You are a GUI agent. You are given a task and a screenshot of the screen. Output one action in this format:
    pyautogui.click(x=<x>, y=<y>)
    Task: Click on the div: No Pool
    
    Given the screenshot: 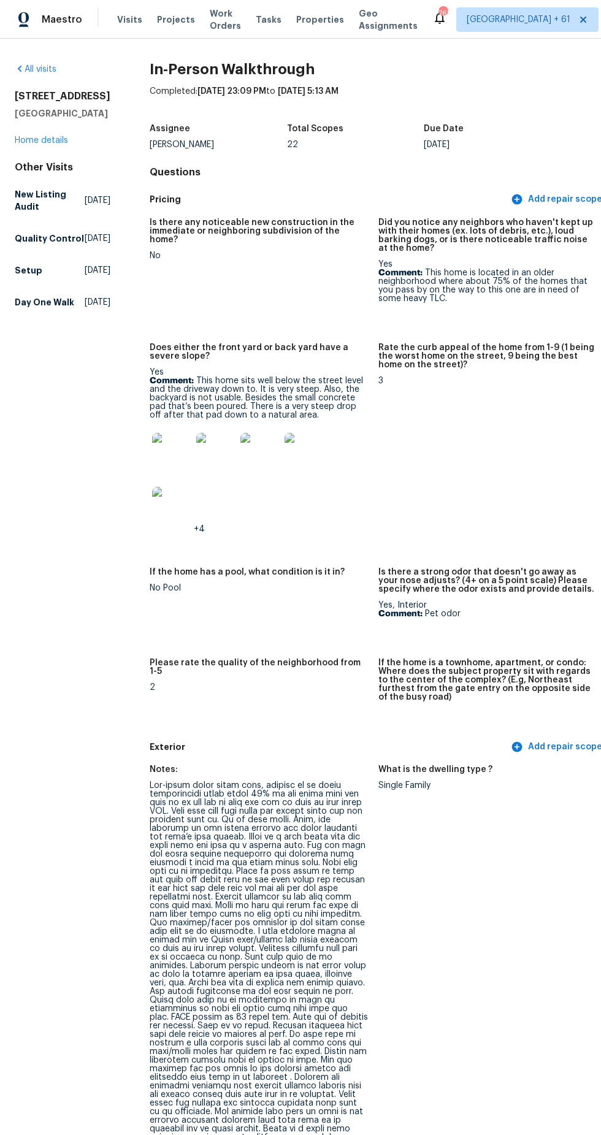 What is the action you would take?
    pyautogui.click(x=259, y=588)
    